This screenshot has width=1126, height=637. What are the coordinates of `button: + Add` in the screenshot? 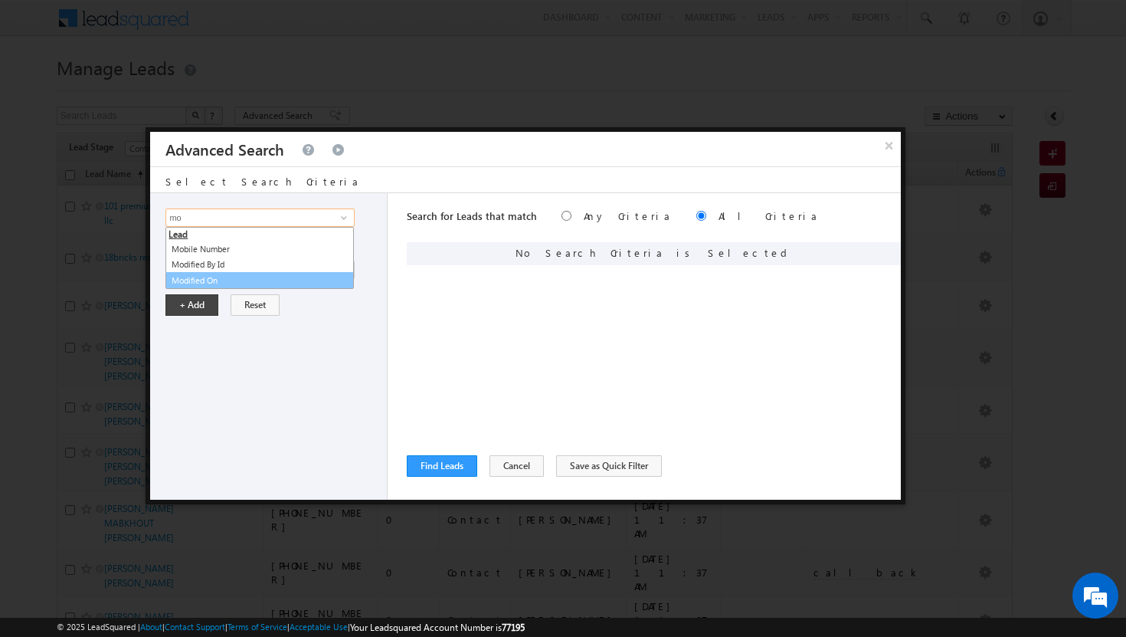 It's located at (191, 305).